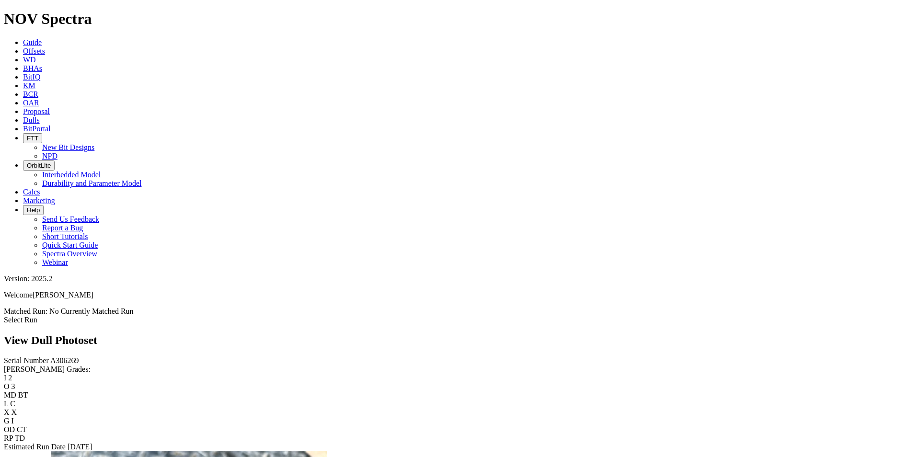 The height and width of the screenshot is (457, 916). What do you see at coordinates (33, 210) in the screenshot?
I see `button: Help` at bounding box center [33, 210].